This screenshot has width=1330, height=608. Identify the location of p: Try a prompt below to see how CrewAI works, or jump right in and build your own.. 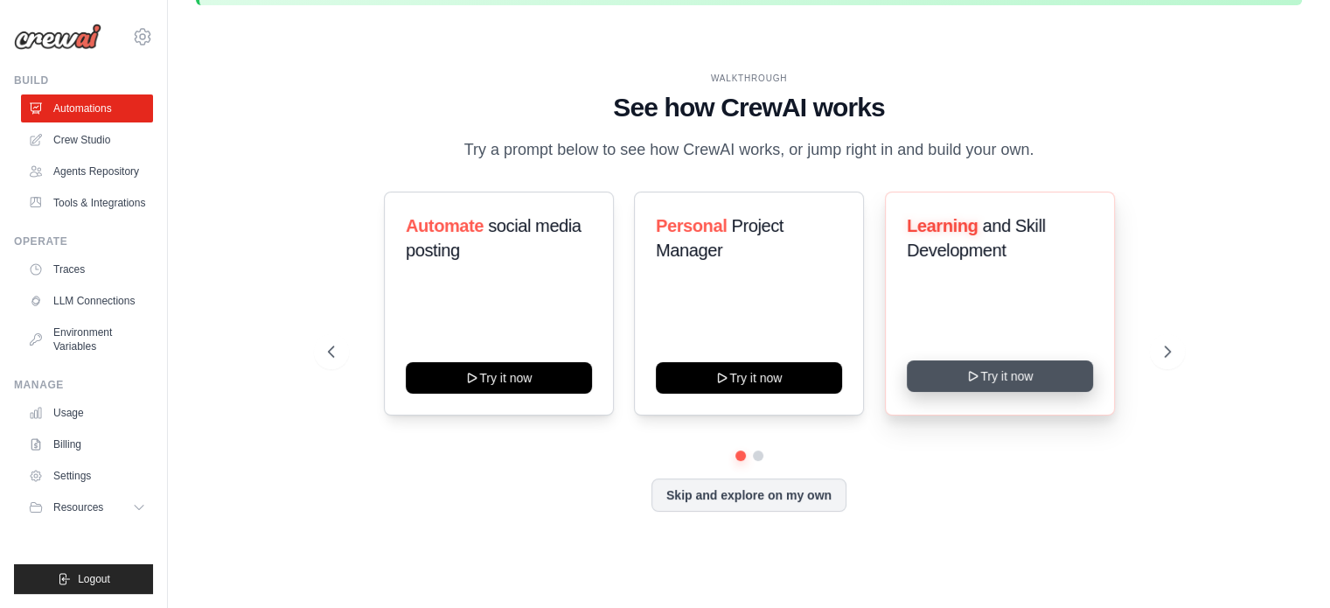
(750, 150).